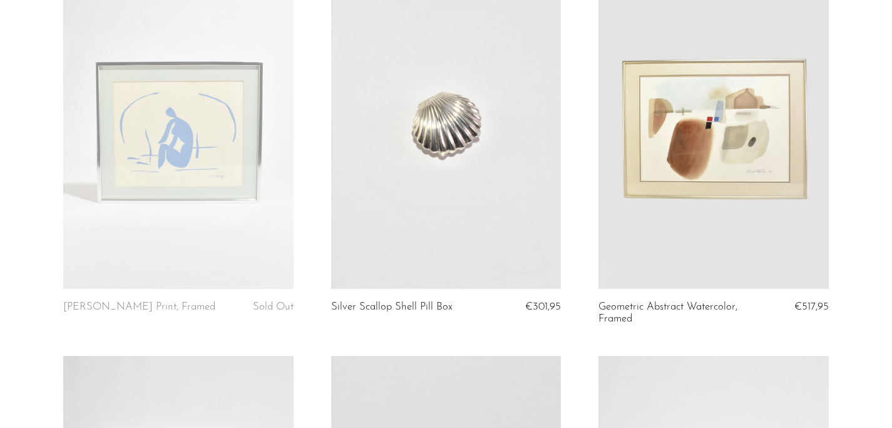 This screenshot has width=892, height=428. Describe the element at coordinates (543, 306) in the screenshot. I see `span: €301,95` at that location.